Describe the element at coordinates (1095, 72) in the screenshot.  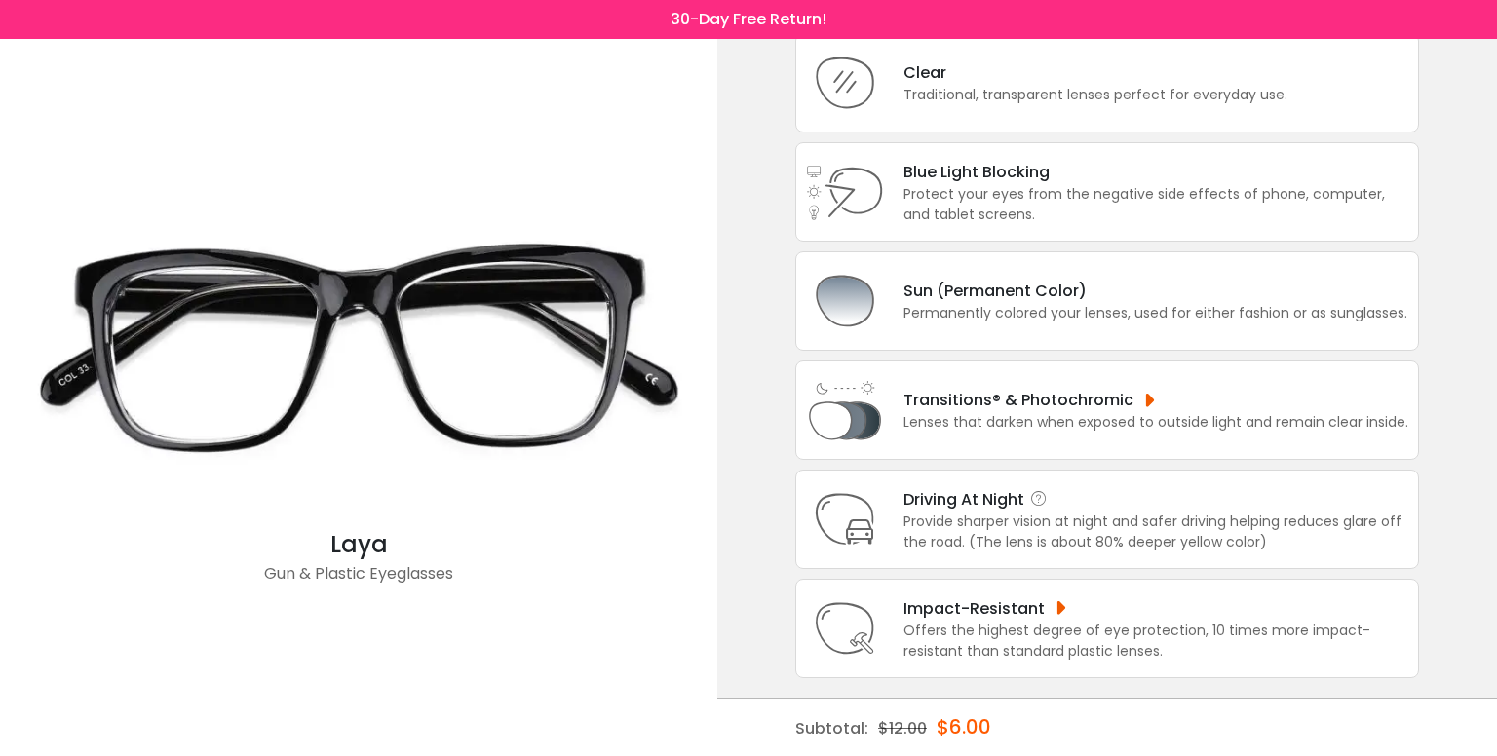
I see `div: Clear` at that location.